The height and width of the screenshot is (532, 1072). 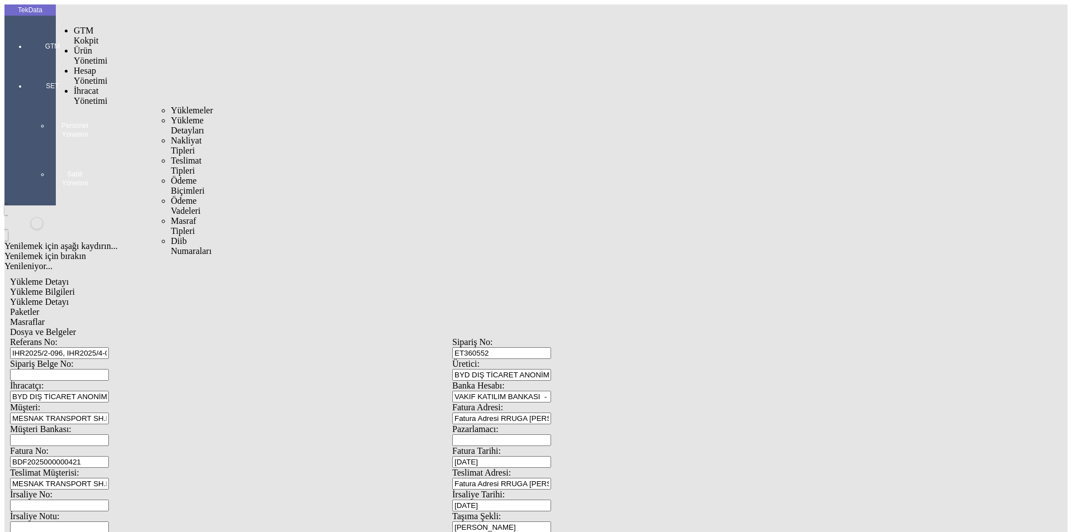 I want to click on span: Sipariş Belge No:, so click(x=42, y=363).